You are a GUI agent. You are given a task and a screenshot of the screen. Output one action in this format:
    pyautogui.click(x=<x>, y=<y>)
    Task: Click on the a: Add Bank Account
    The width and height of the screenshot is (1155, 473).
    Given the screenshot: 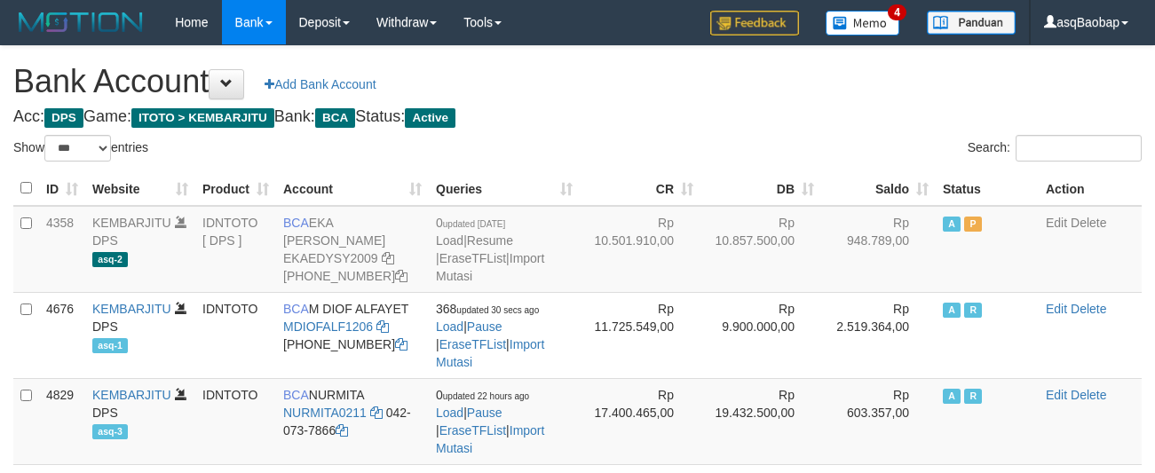 What is the action you would take?
    pyautogui.click(x=319, y=84)
    